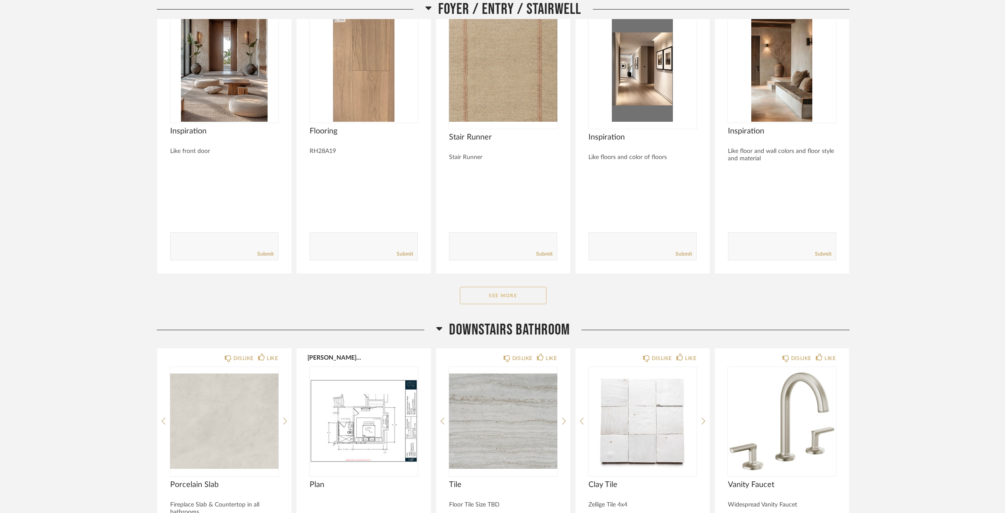 This screenshot has height=513, width=1005. I want to click on span: Clay Tile, so click(643, 484).